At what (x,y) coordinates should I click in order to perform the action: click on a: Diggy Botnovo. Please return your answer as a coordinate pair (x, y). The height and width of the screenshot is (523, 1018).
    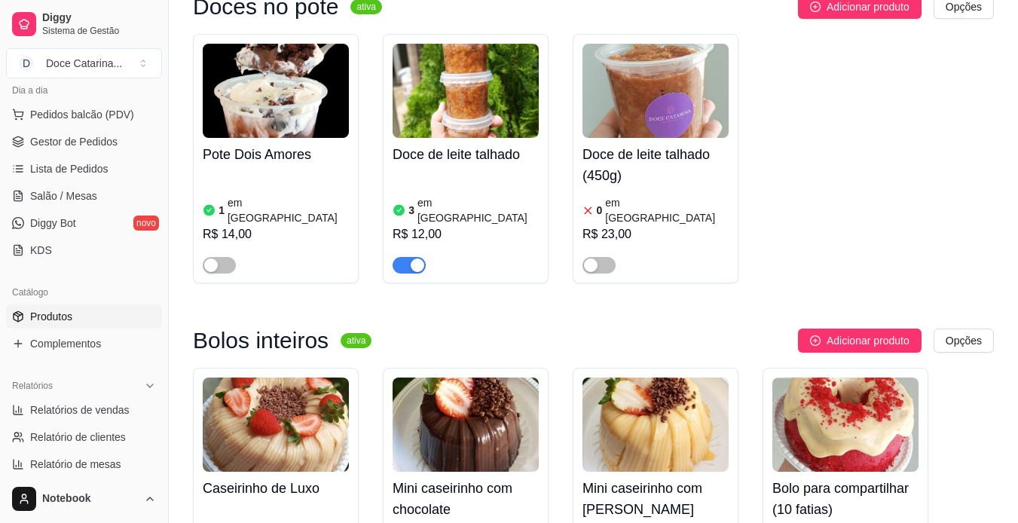
    Looking at the image, I should click on (84, 223).